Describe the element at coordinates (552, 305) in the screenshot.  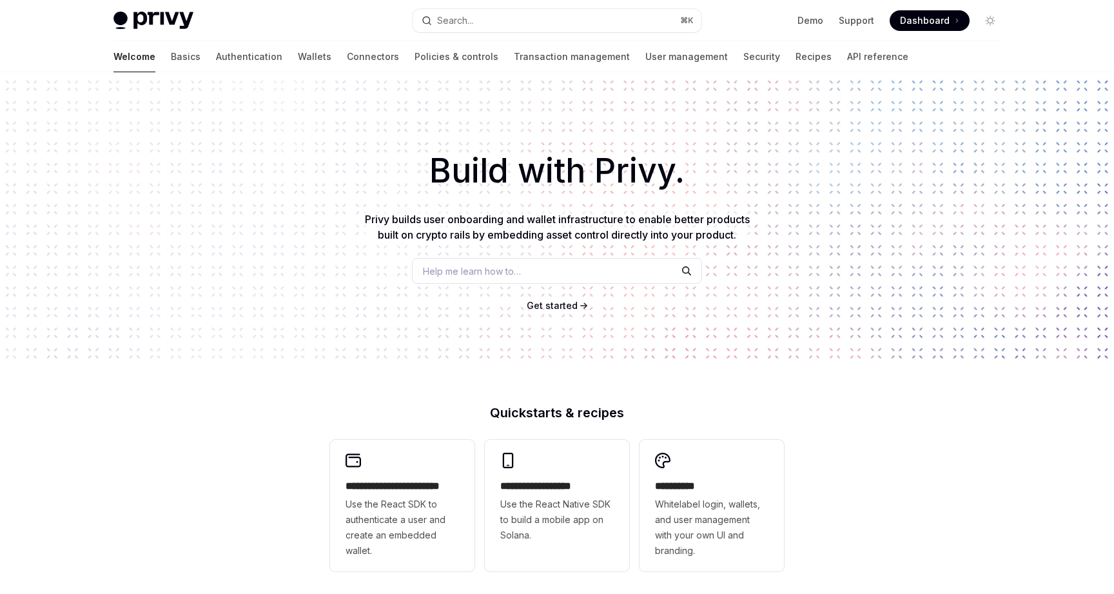
I see `span: Get started` at that location.